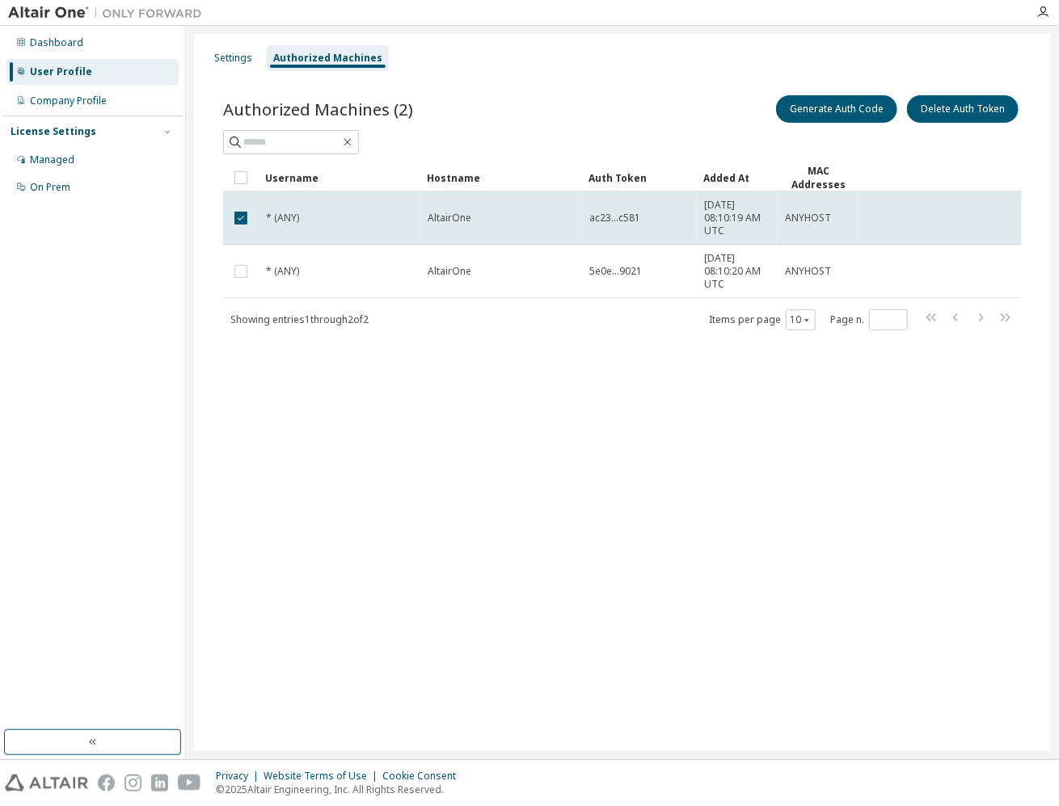 The height and width of the screenshot is (806, 1059). I want to click on div: MAC Addresses, so click(818, 178).